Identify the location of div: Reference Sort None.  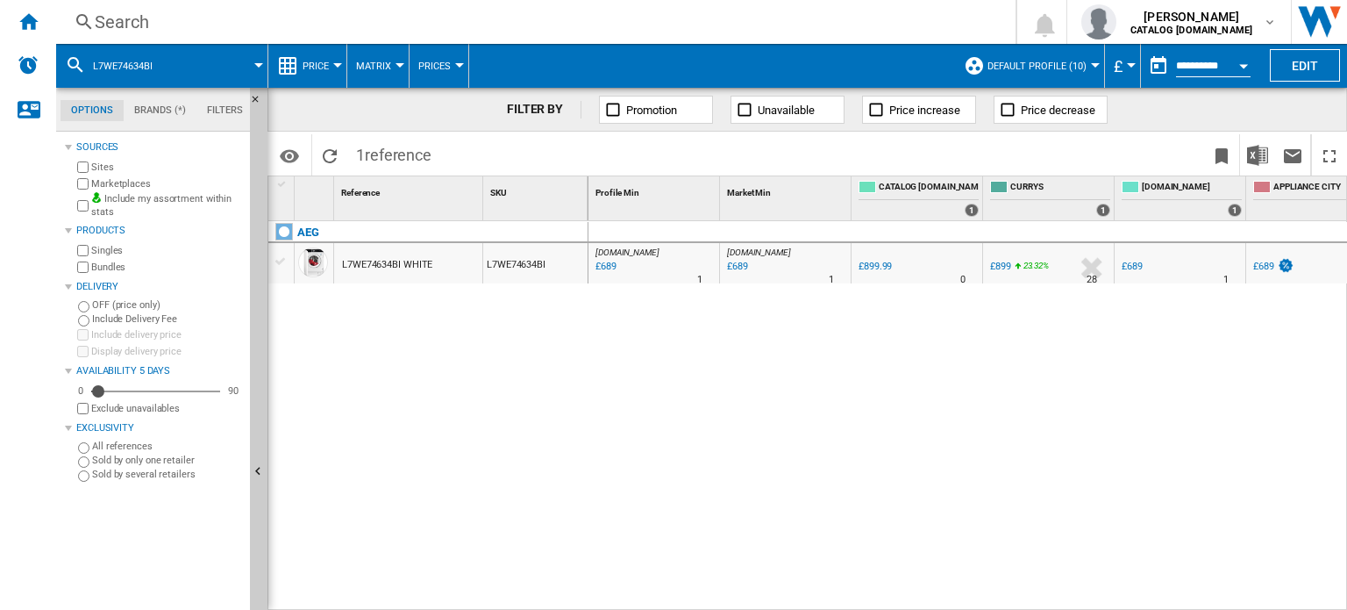
(410, 189).